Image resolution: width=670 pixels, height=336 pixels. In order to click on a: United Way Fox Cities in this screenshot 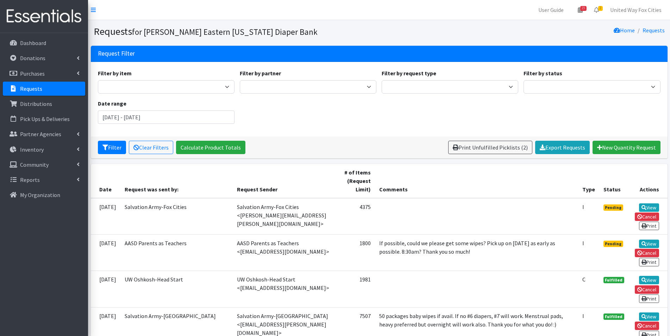, I will do `click(636, 10)`.